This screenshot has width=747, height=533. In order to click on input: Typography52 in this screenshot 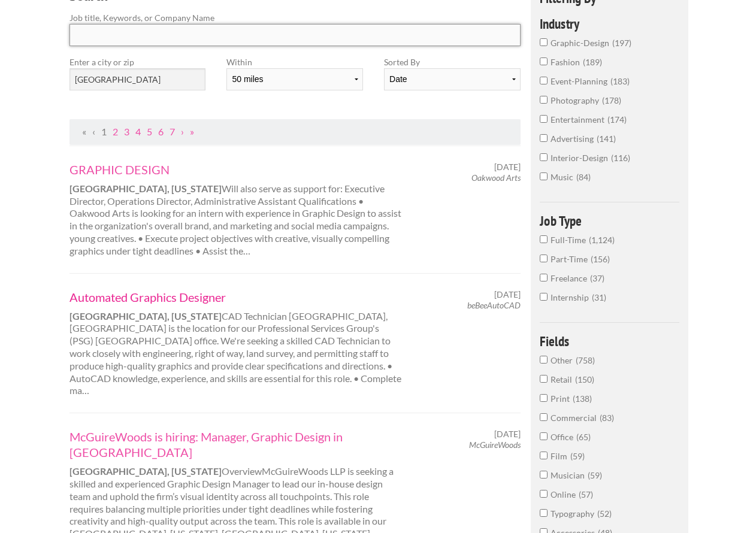, I will do `click(544, 513)`.